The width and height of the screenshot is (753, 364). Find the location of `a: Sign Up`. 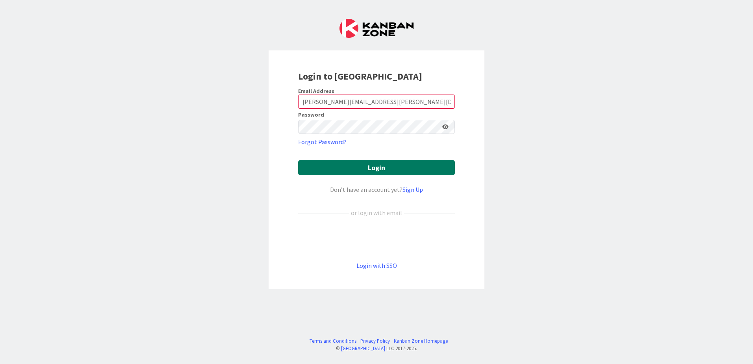

a: Sign Up is located at coordinates (413, 189).